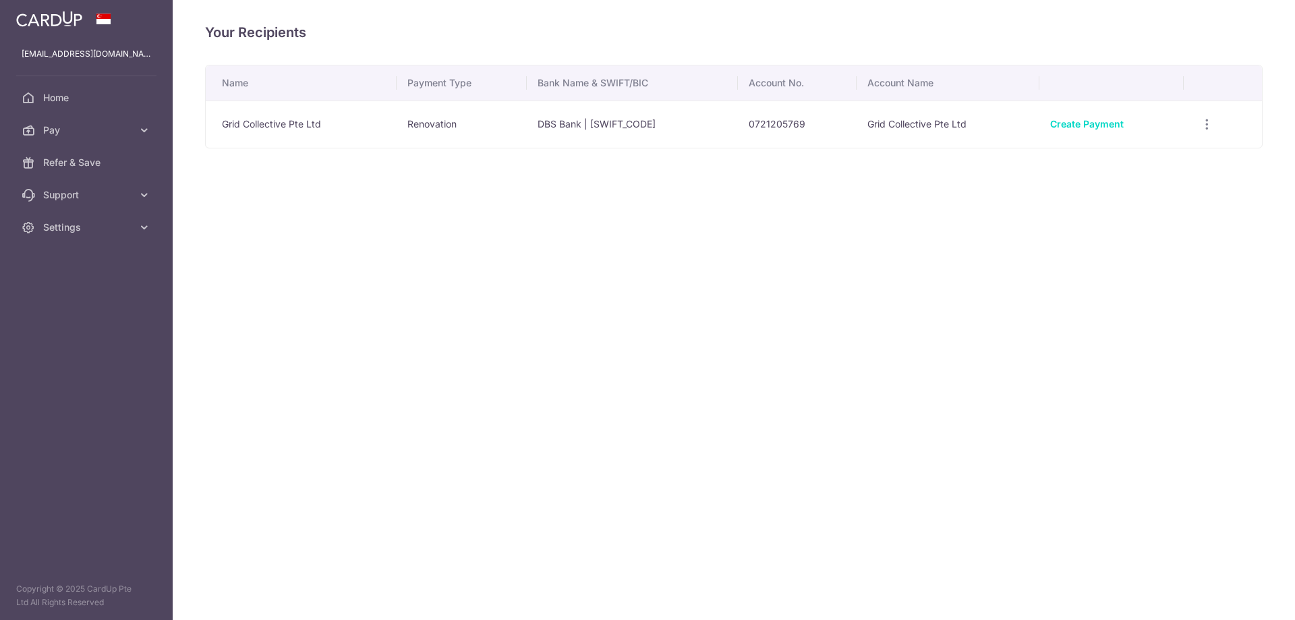  I want to click on td: Renovation, so click(461, 124).